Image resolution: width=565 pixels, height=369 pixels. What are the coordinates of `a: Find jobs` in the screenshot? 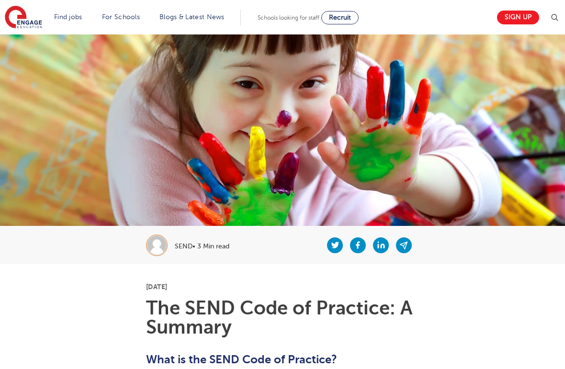 It's located at (68, 17).